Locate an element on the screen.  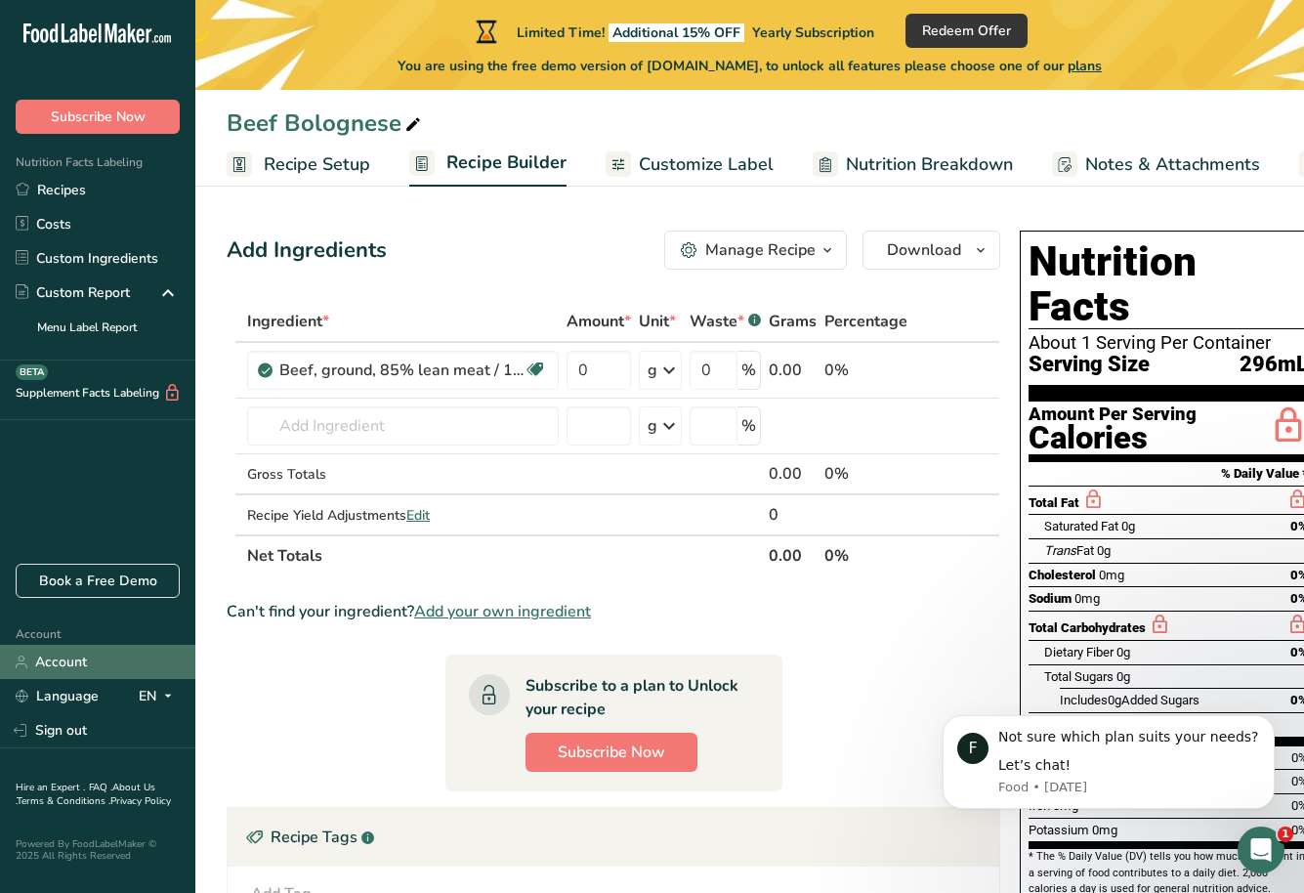
div: Message content is located at coordinates (216, 65).